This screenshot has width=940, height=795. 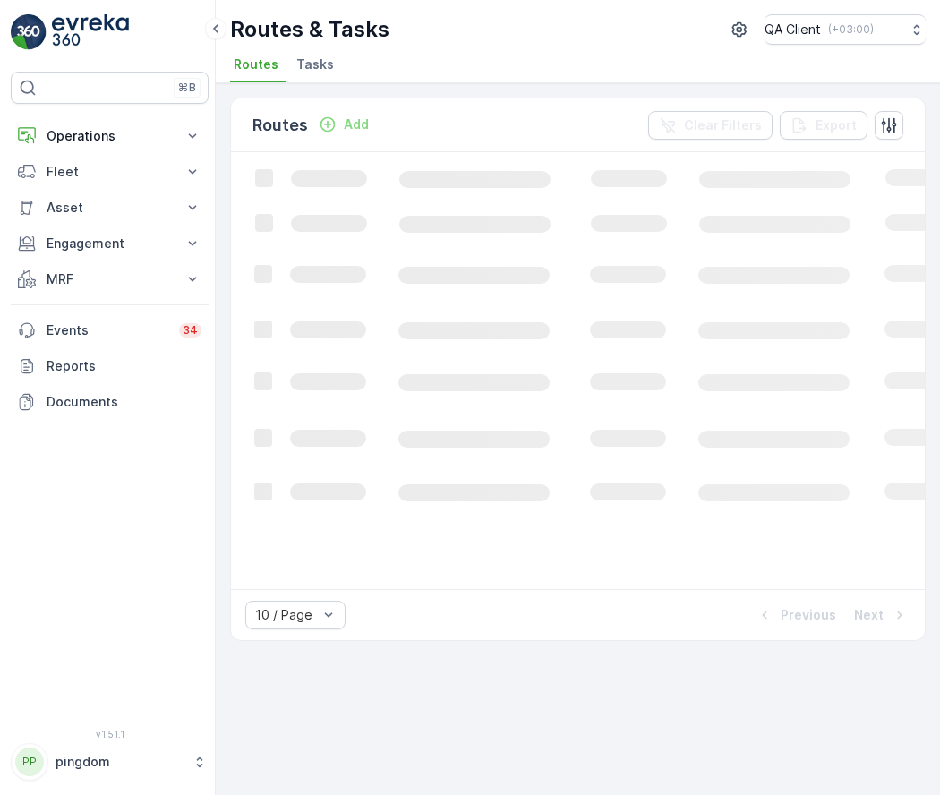 What do you see at coordinates (30, 762) in the screenshot?
I see `div: PP` at bounding box center [30, 762].